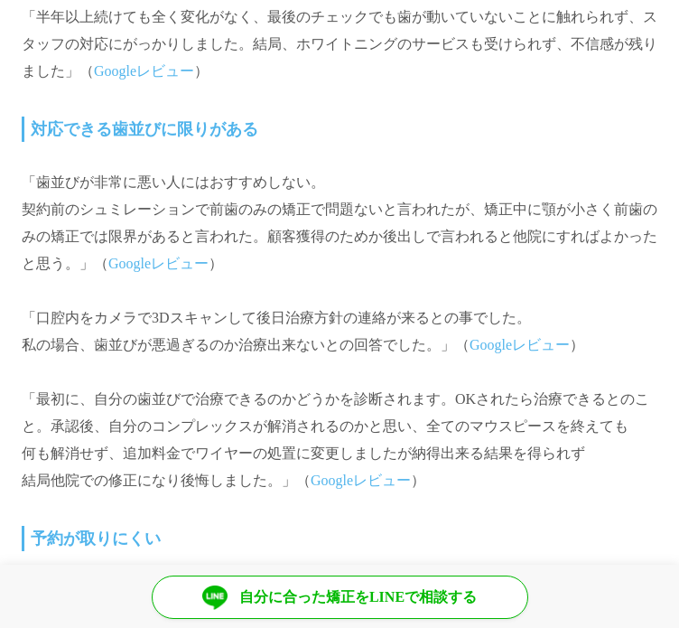  Describe the element at coordinates (340, 44) in the screenshot. I see `p: 「半年以上続けても全く変化がなく、最後のチェックでも歯が動いていないことに触れられず、スタッフの対応にがっかりしました。結局、ホワイトニングのサービスも受けられず、不信感が残りました」（ ）` at that location.